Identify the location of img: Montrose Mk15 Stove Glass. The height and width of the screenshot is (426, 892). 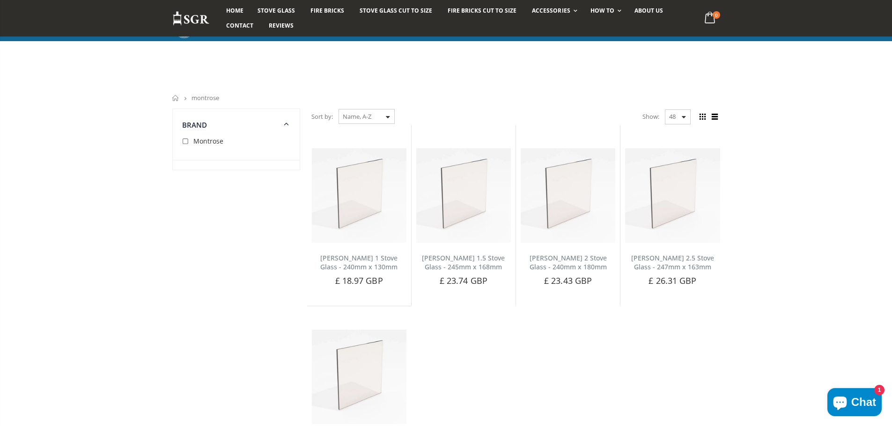
(463, 196).